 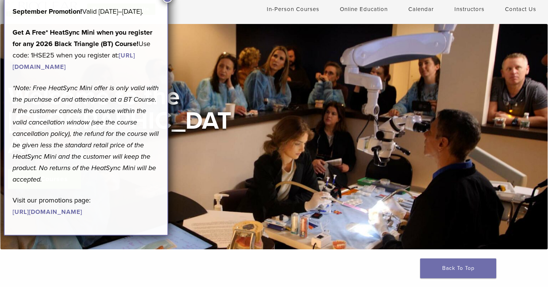 What do you see at coordinates (86, 206) in the screenshot?
I see `p: Visit our promotions page:` at bounding box center [86, 206].